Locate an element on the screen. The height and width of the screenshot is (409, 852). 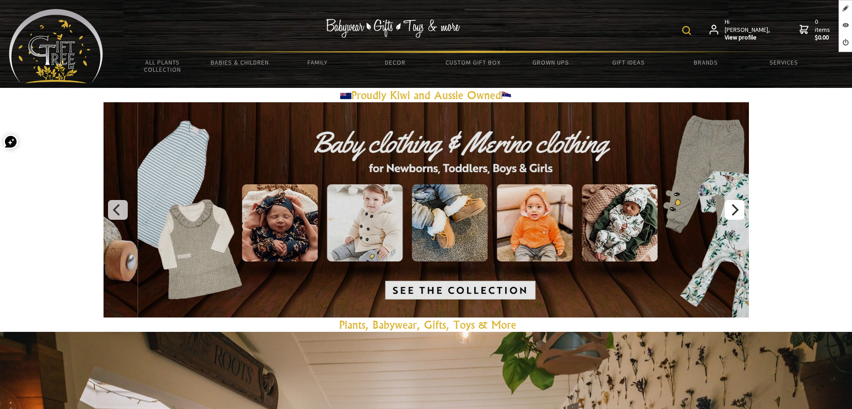
strong: View profile is located at coordinates (747, 38).